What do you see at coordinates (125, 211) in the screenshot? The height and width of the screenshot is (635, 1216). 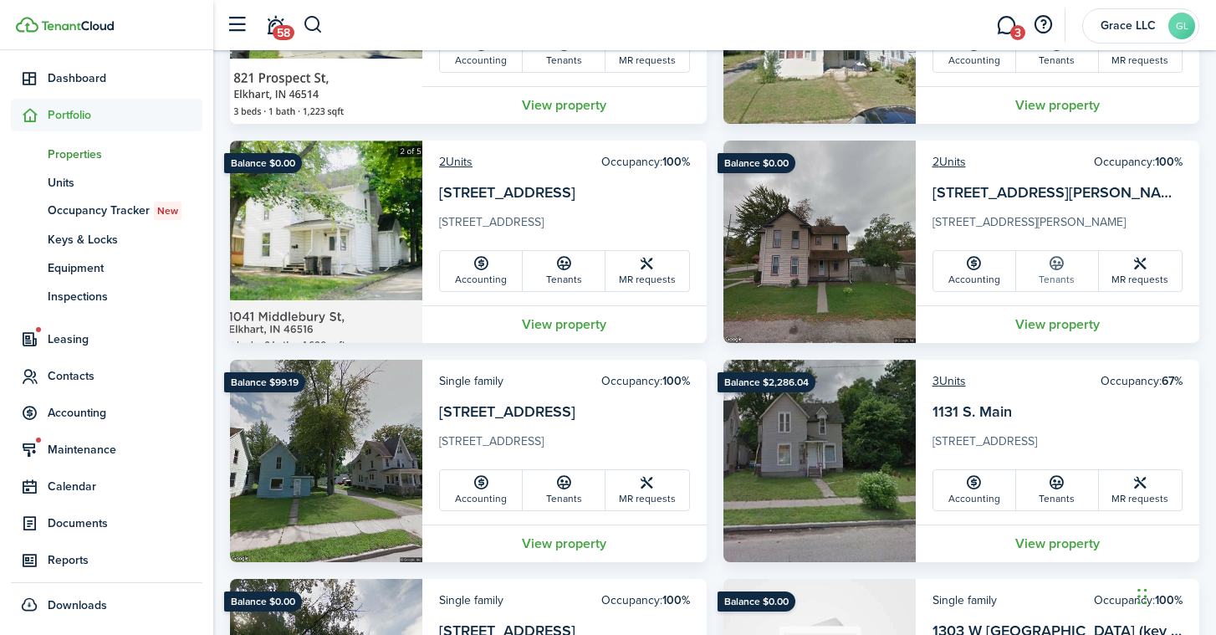 I see `span: Occupancy Tracker` at bounding box center [125, 211].